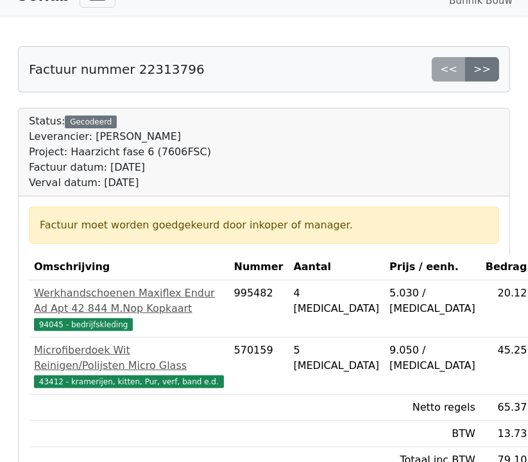  I want to click on div: Gecodeerd, so click(90, 122).